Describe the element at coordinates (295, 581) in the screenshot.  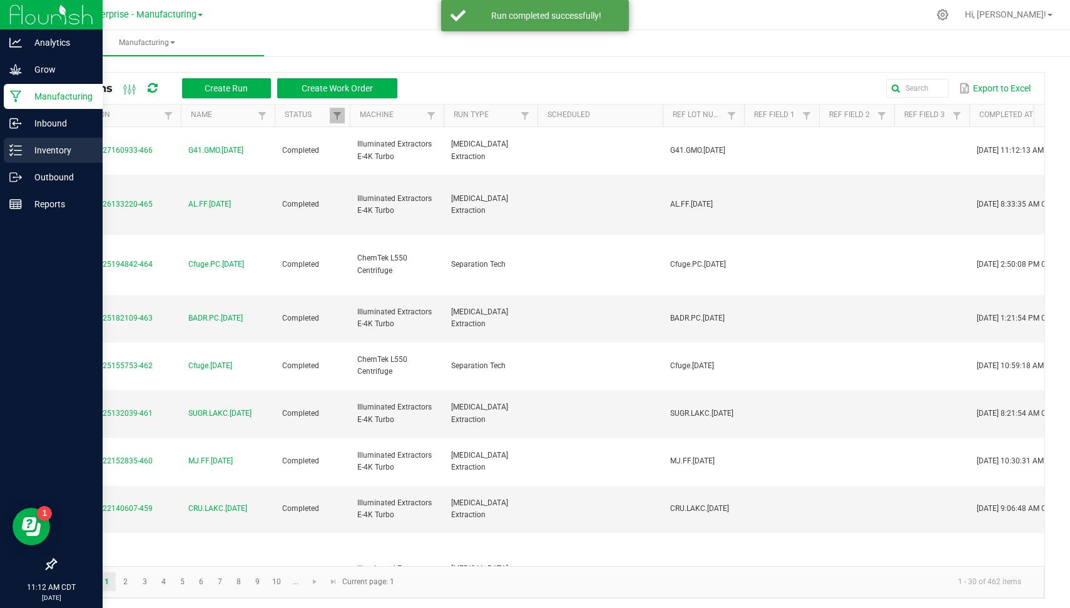
I see `a: Page 11` at that location.